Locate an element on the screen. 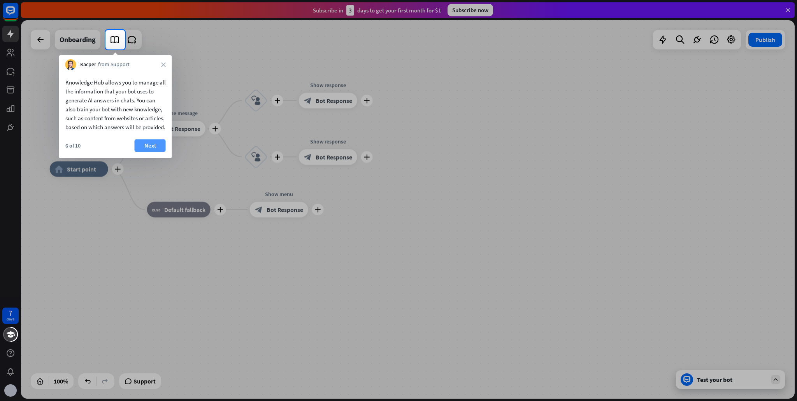 The width and height of the screenshot is (797, 401). span: from Support is located at coordinates (114, 65).